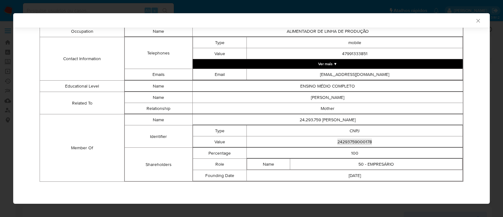  Describe the element at coordinates (220, 153) in the screenshot. I see `td: Percentage` at that location.